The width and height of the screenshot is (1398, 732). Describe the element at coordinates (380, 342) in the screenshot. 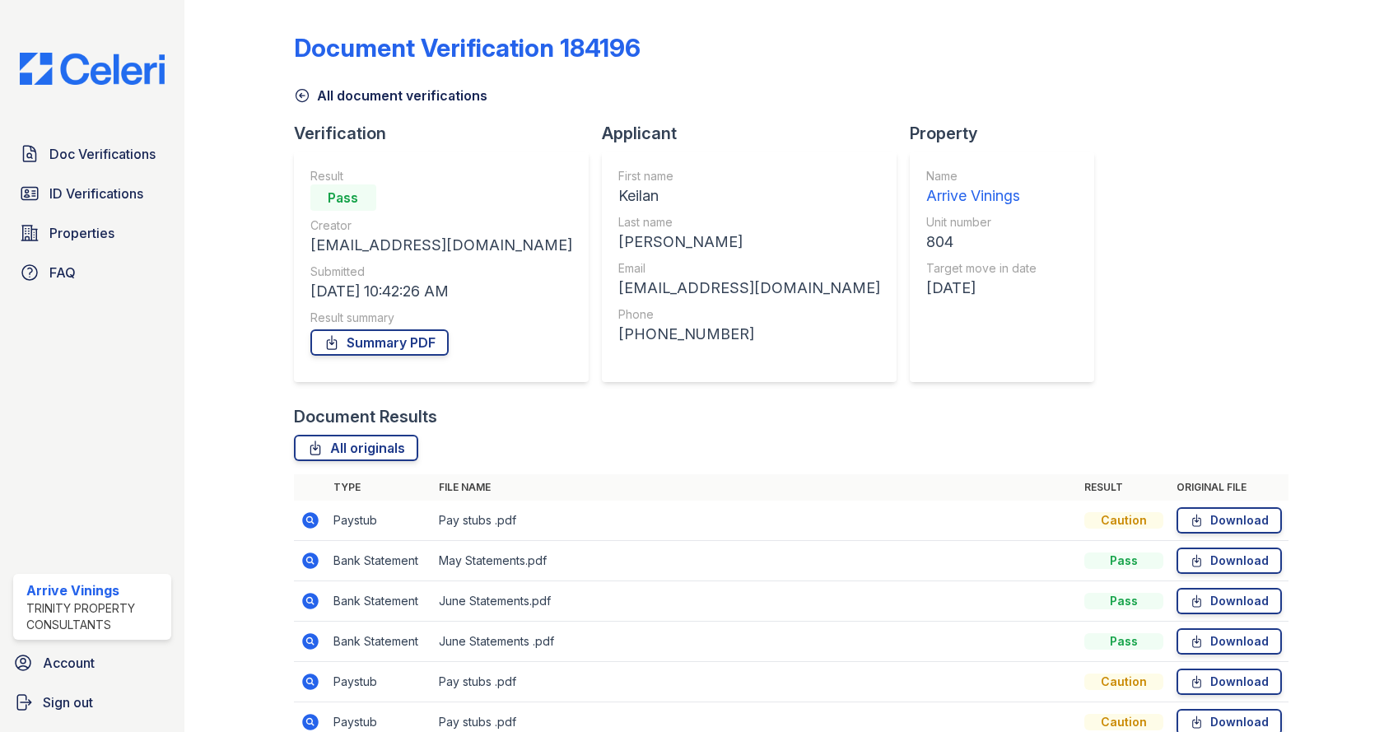

I see `a: Summary PDF` at that location.